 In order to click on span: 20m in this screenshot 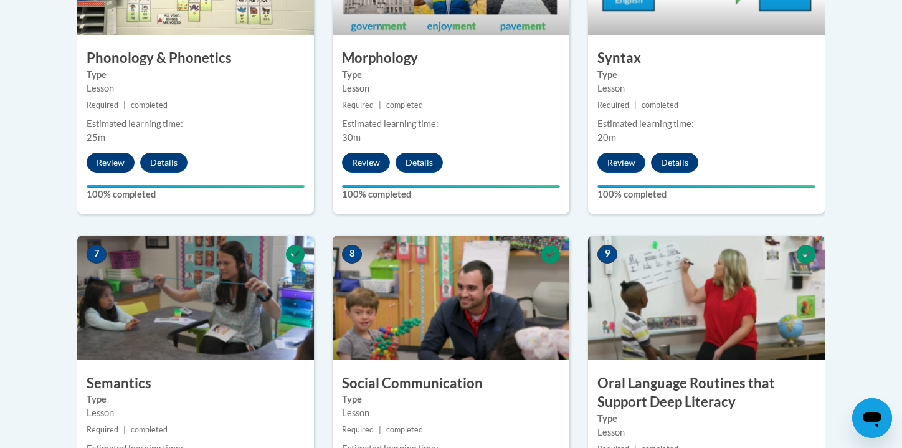, I will do `click(607, 137)`.